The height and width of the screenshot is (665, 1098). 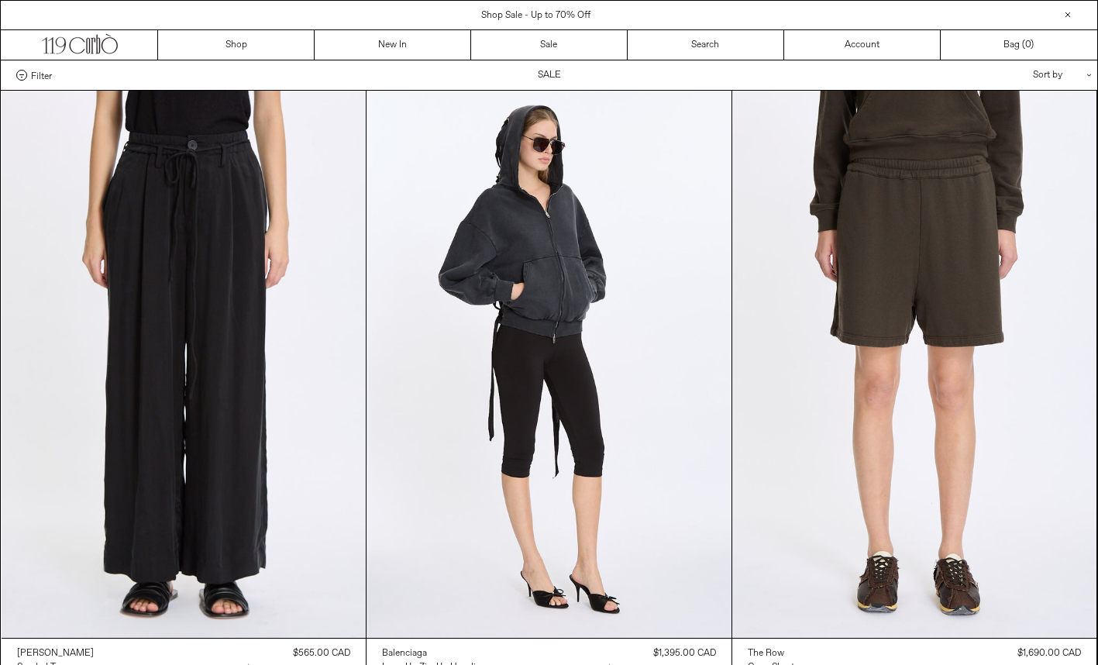 What do you see at coordinates (322, 653) in the screenshot?
I see `div: $565.00 CAD` at bounding box center [322, 653].